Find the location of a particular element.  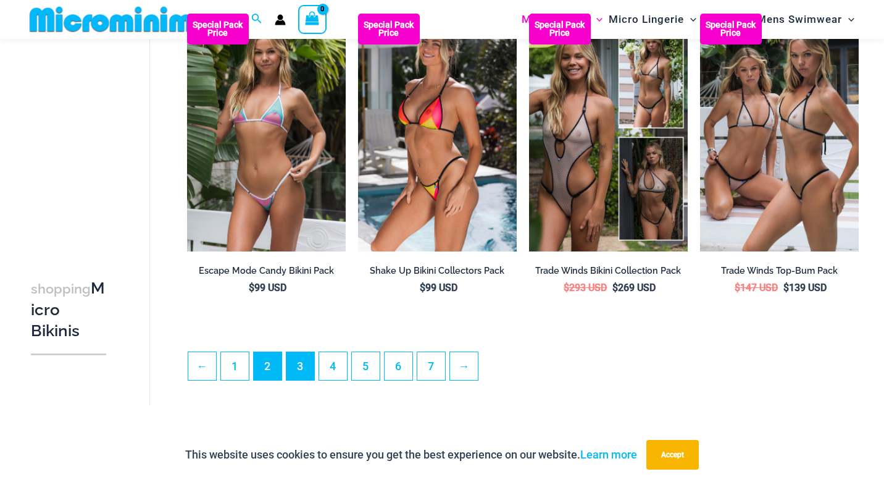

img: Collection Pack (1) is located at coordinates (608, 133).